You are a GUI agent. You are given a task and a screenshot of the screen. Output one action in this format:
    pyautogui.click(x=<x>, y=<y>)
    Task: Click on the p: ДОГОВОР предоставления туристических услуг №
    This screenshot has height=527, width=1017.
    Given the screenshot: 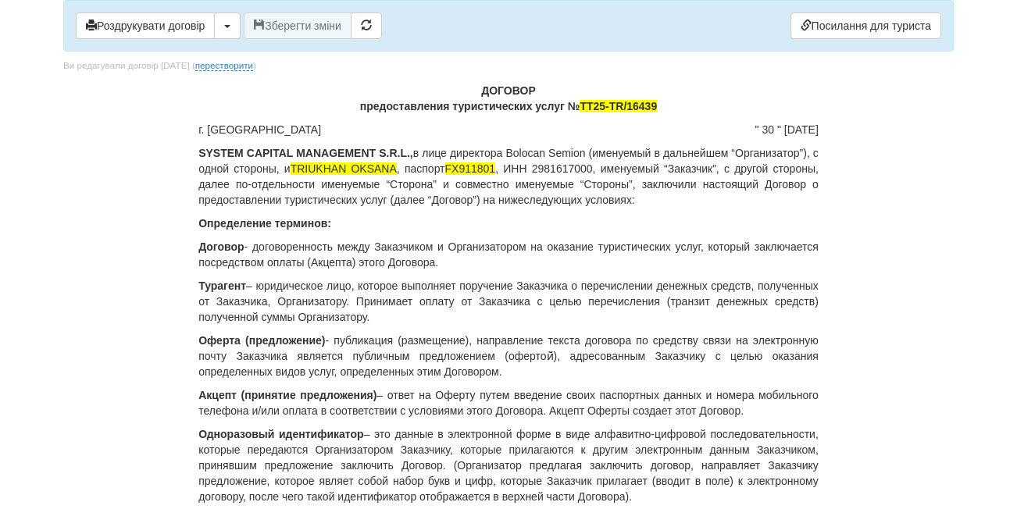 What is the action you would take?
    pyautogui.click(x=509, y=98)
    